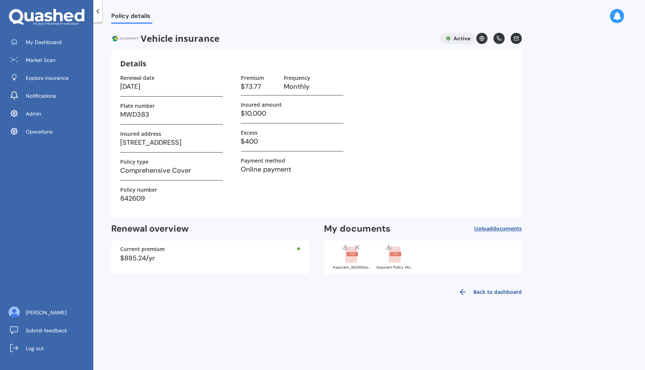 The image size is (645, 370). Describe the element at coordinates (46, 330) in the screenshot. I see `span: Submit feedback` at that location.